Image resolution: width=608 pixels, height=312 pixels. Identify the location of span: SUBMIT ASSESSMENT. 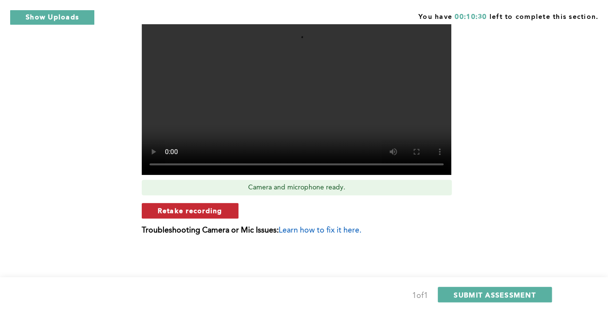
(495, 294).